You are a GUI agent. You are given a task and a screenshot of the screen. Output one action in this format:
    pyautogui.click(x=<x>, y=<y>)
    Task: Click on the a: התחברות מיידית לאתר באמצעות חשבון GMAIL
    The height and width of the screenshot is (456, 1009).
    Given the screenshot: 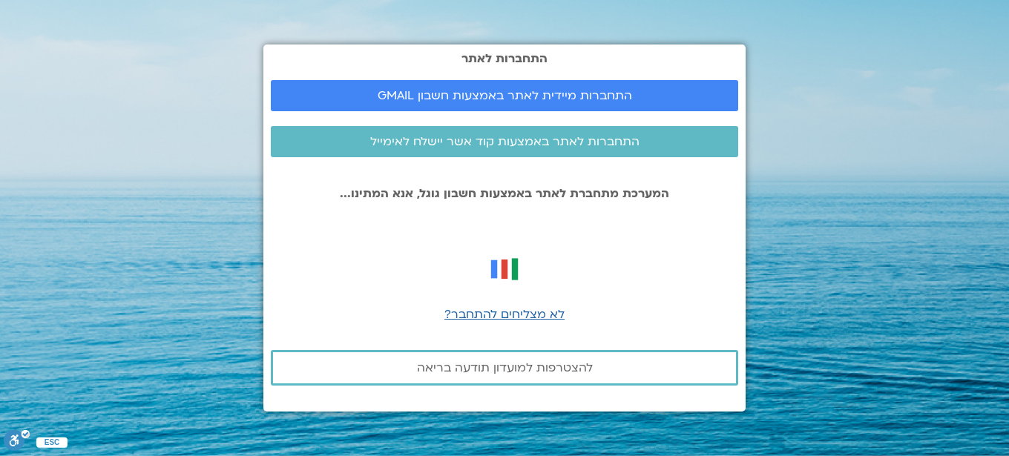 What is the action you would take?
    pyautogui.click(x=505, y=96)
    